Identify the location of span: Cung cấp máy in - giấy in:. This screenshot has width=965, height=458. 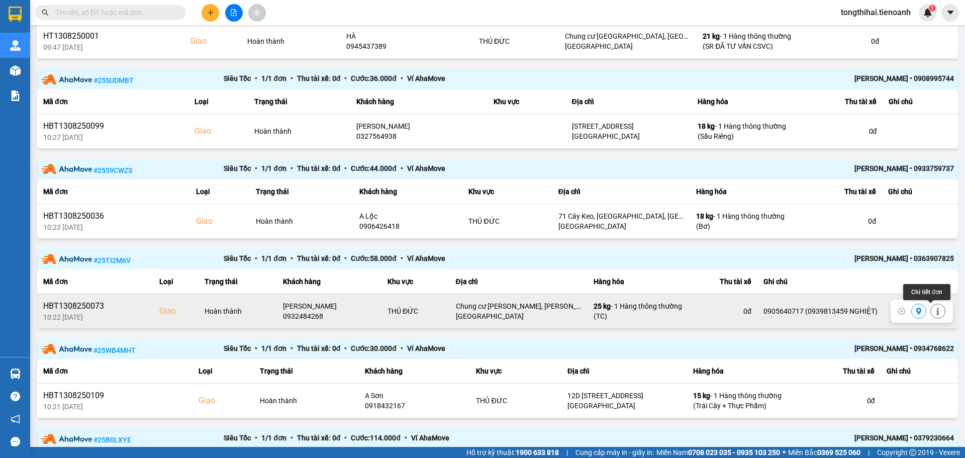
(615, 453).